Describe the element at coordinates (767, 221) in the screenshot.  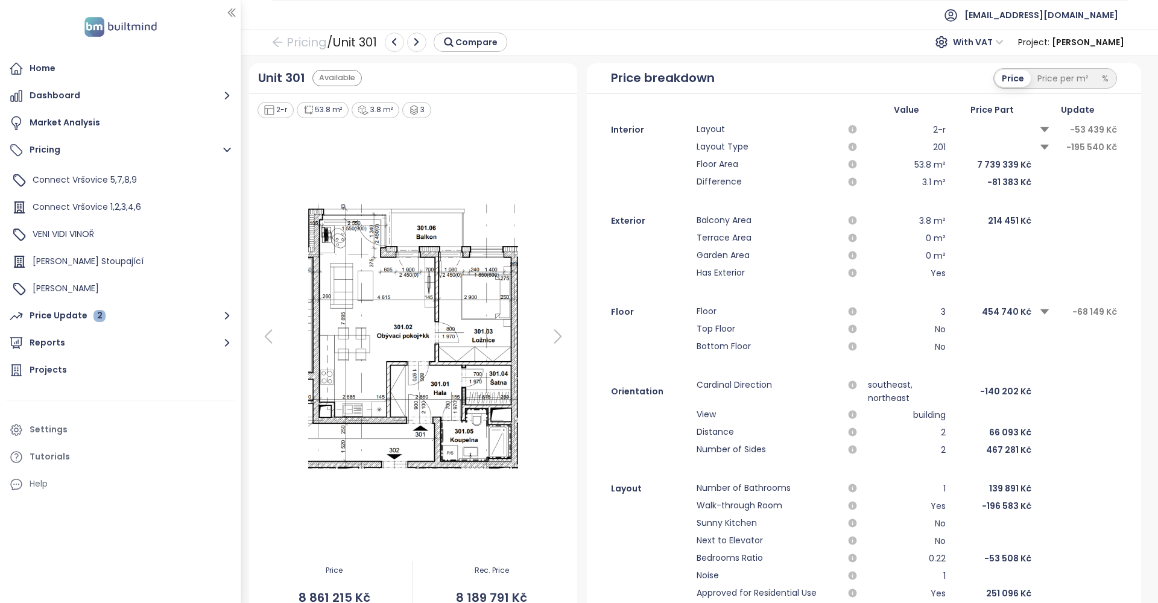
I see `span: Balcony Area` at that location.